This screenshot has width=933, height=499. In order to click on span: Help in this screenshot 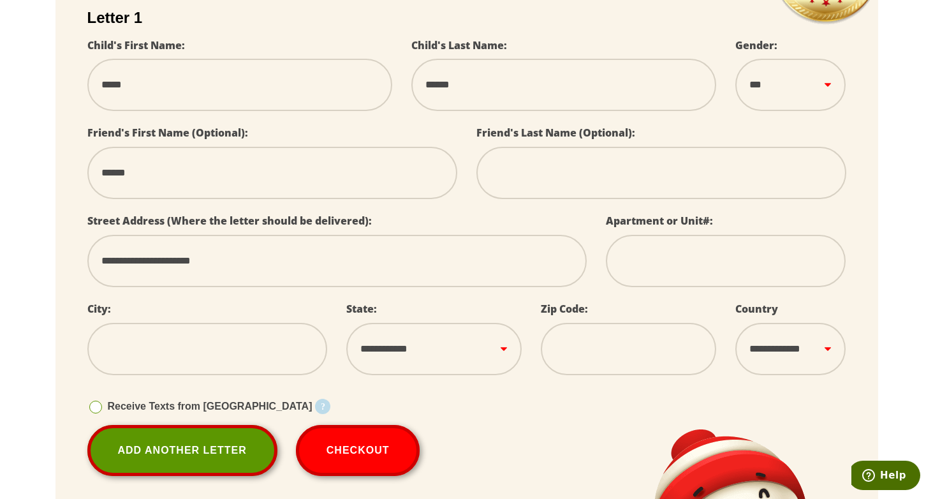, I will do `click(41, 15)`.